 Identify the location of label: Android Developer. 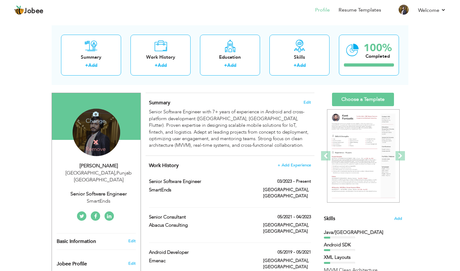
(201, 253).